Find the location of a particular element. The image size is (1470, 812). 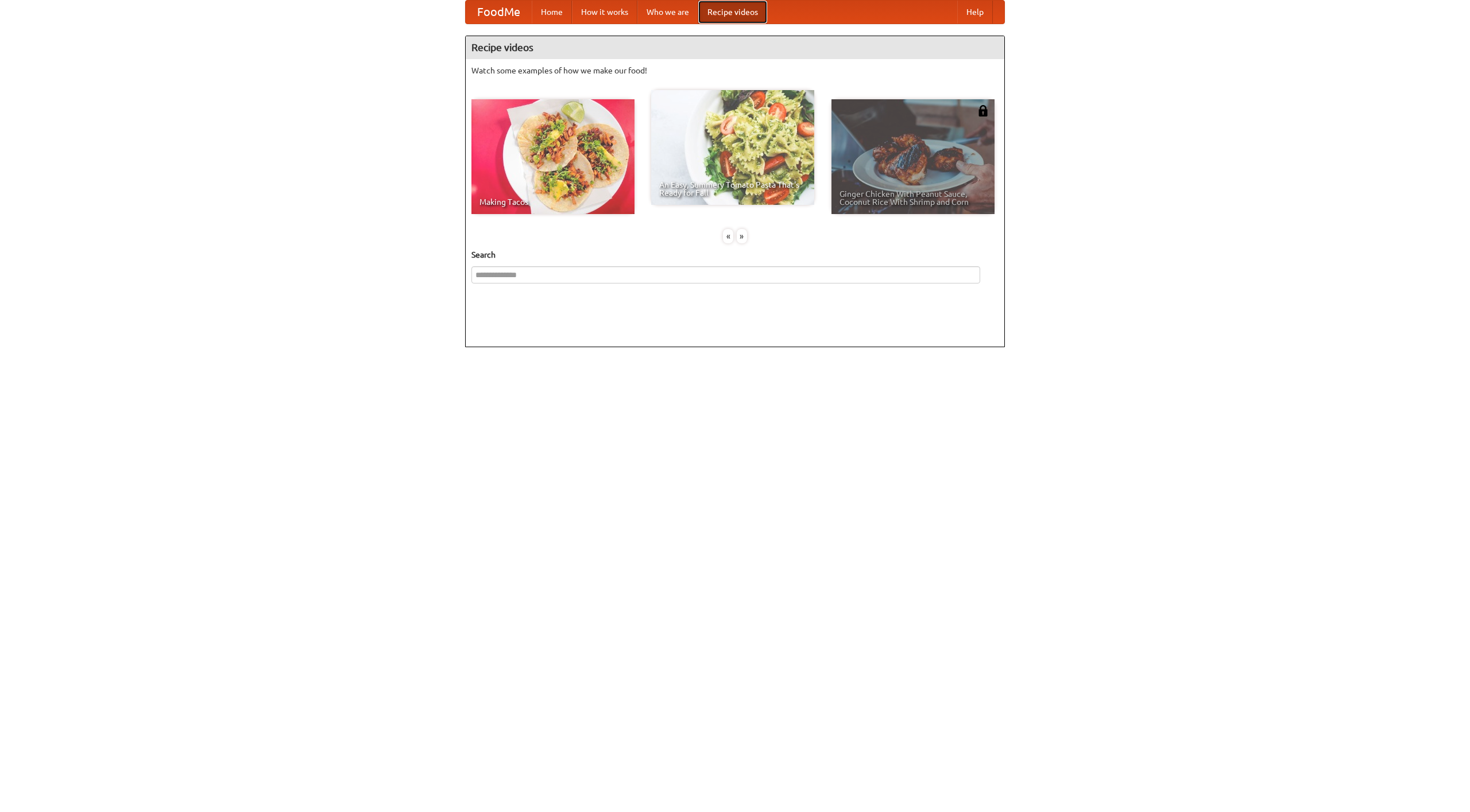

h4: Recipe videos is located at coordinates (735, 48).